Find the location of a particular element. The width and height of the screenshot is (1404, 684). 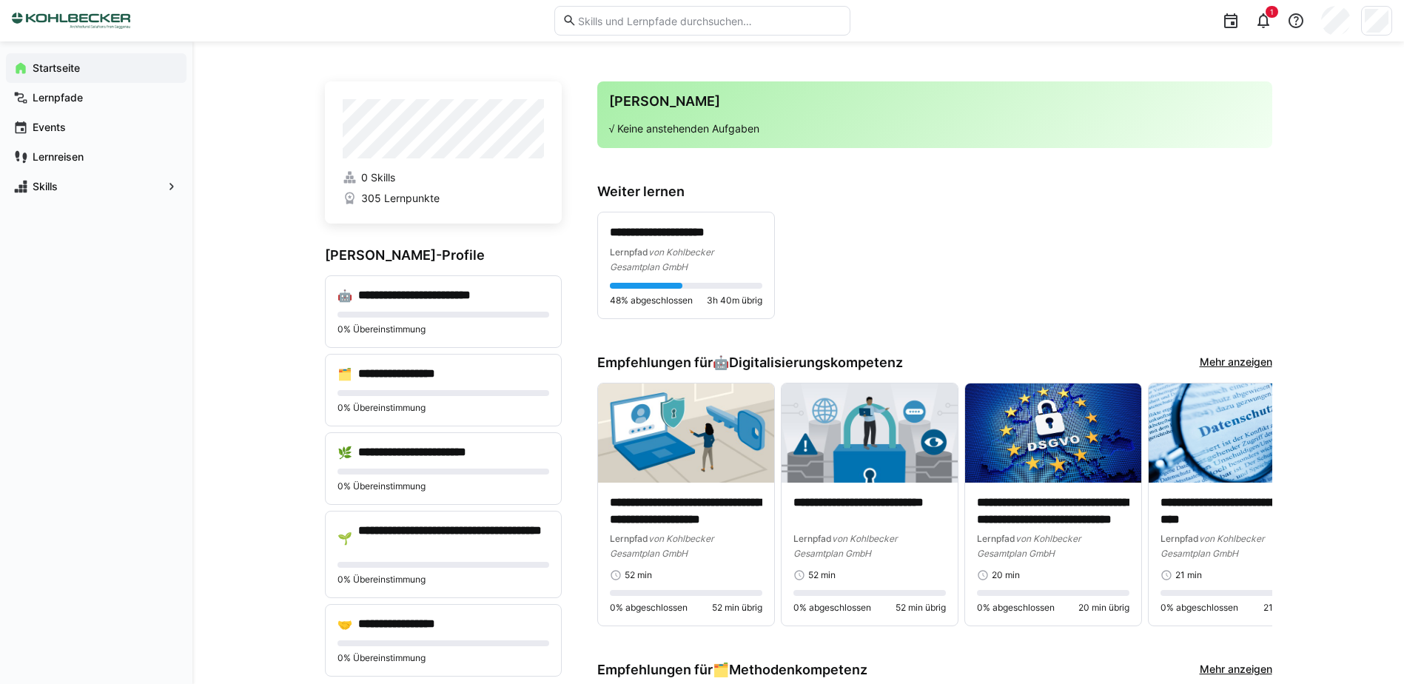

input: Skills und Lernpfade durchsuchen… is located at coordinates (709, 21).